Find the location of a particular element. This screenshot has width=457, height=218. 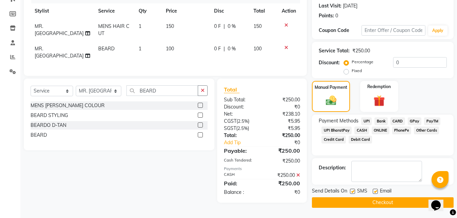

img: _gift.svg is located at coordinates (379, 100).